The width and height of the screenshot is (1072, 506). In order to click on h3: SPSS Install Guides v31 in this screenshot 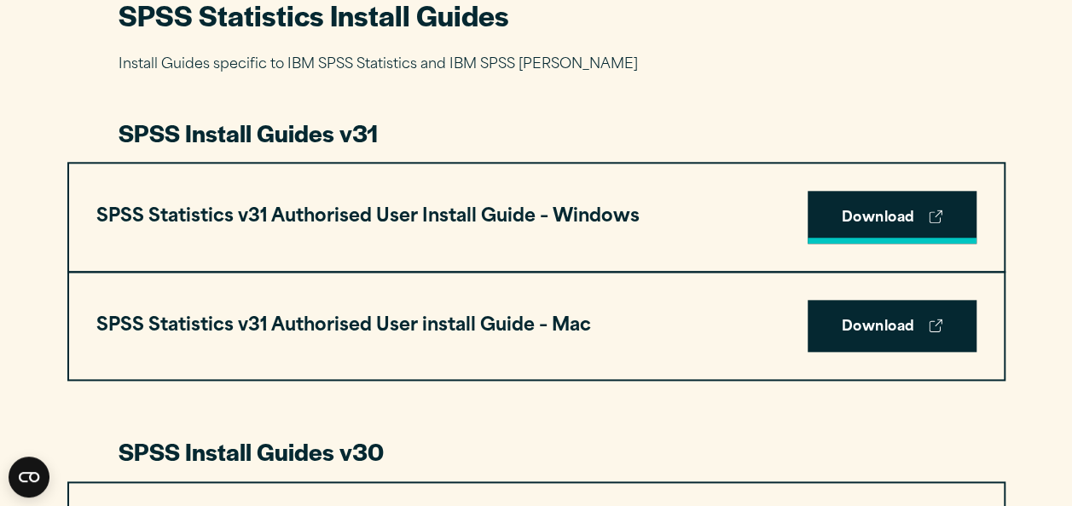, I will do `click(536, 133)`.